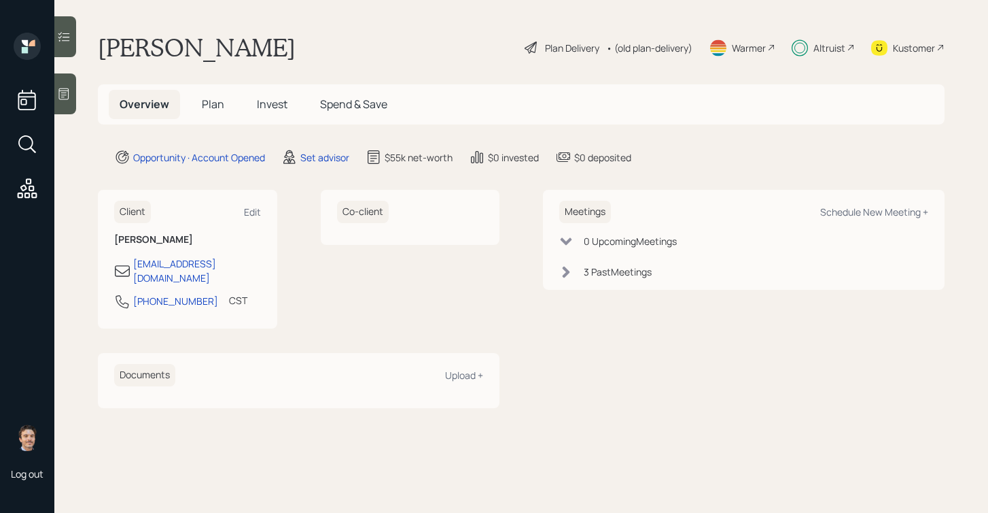 The height and width of the screenshot is (513, 988). I want to click on span: Invest, so click(272, 104).